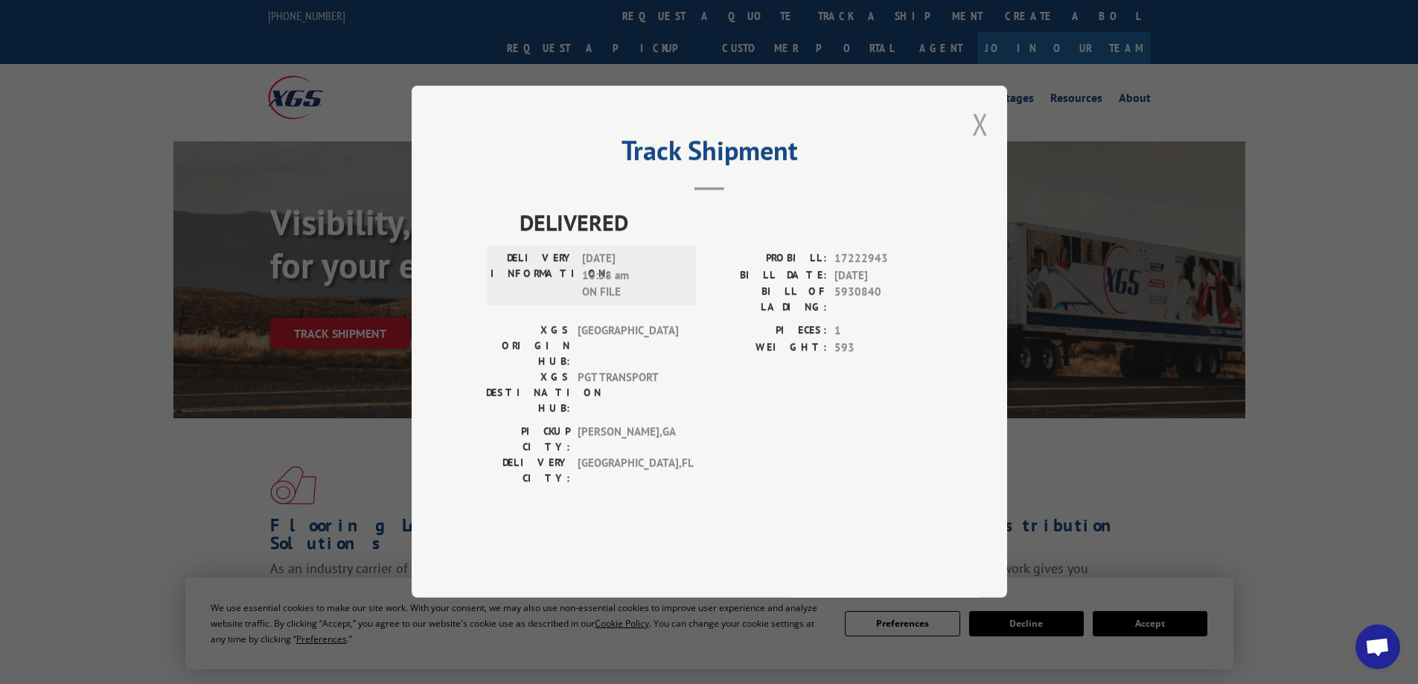  I want to click on label: XGS DESTINATION HUB:, so click(528, 393).